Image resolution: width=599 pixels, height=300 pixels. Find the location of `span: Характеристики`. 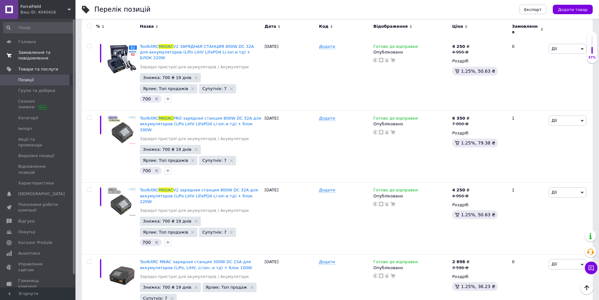

span: Характеристики is located at coordinates (36, 183).